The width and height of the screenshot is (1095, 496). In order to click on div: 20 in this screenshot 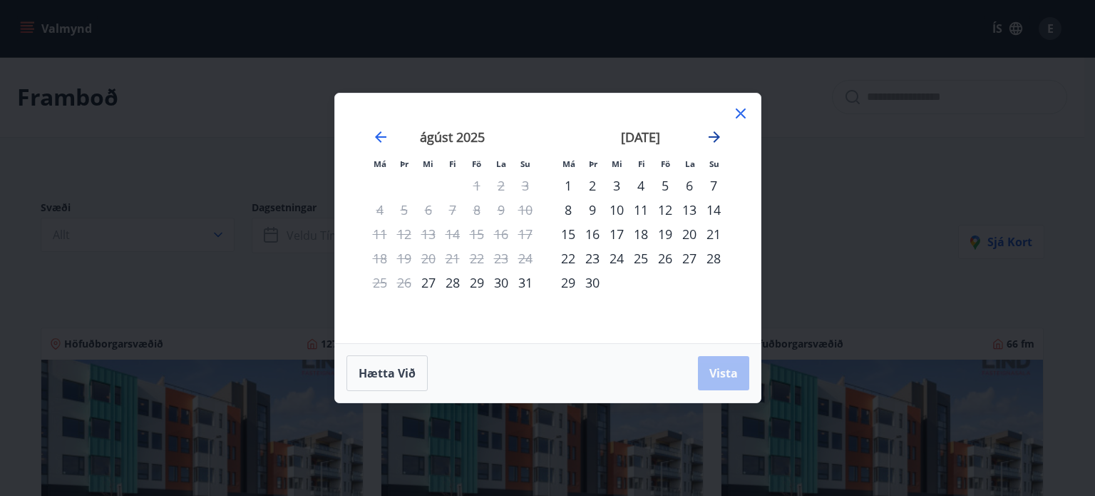, I will do `click(690, 234)`.